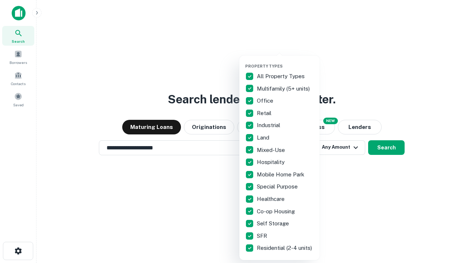 The image size is (467, 263). What do you see at coordinates (281, 174) in the screenshot?
I see `p: Mobile Home Park` at bounding box center [281, 174].